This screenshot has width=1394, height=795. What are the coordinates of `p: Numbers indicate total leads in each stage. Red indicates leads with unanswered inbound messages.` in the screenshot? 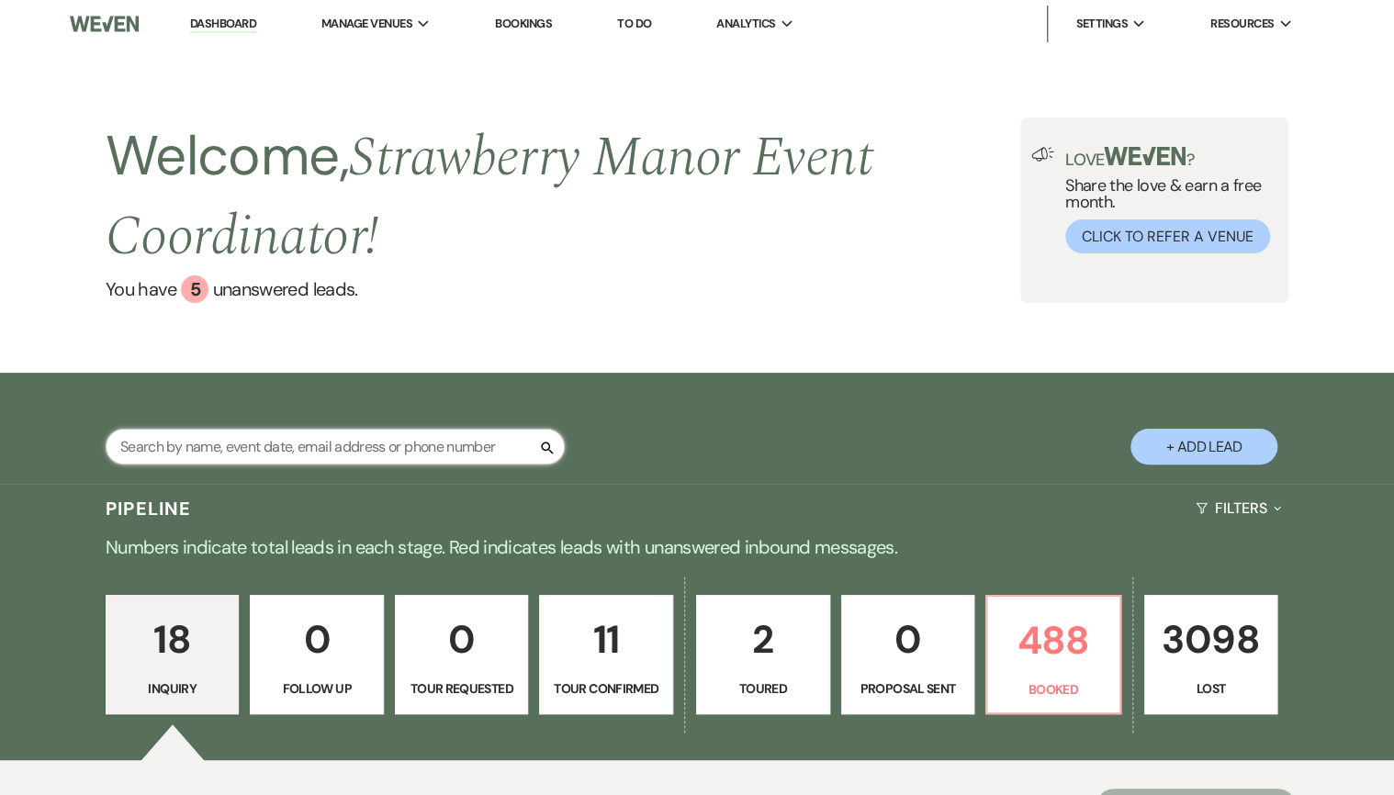 It's located at (697, 547).